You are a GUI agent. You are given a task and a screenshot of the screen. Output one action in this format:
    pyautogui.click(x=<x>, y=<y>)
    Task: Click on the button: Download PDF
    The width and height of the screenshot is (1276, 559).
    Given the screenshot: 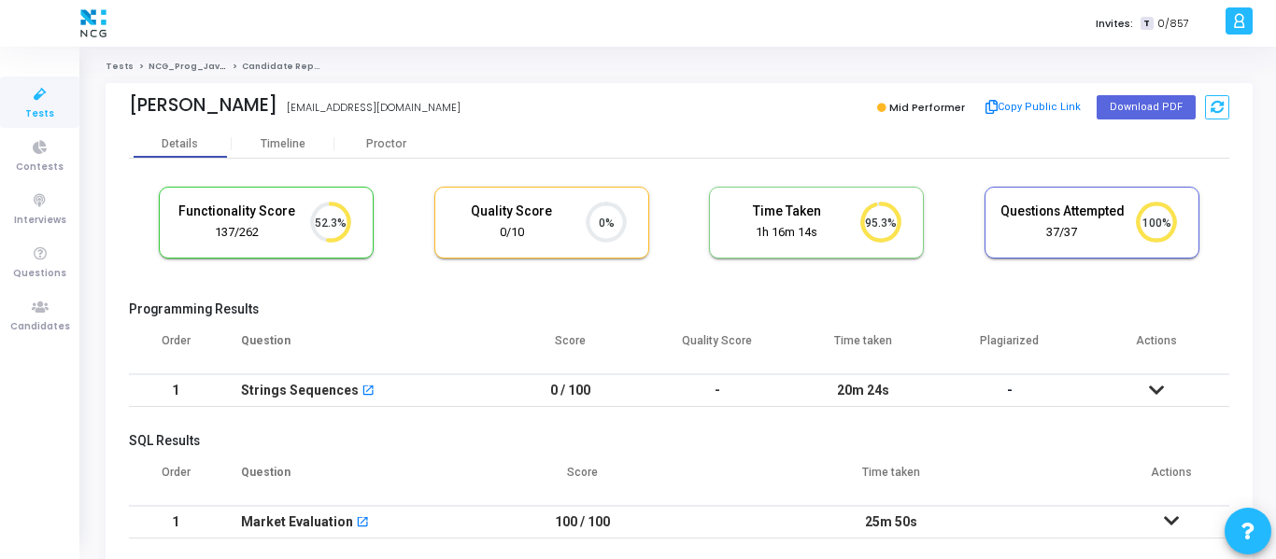 What is the action you would take?
    pyautogui.click(x=1146, y=107)
    